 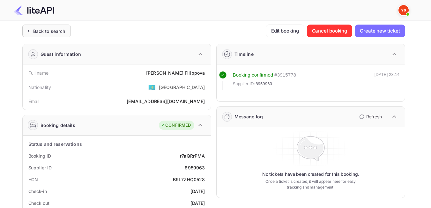 I want to click on div: Back to search, so click(x=49, y=31).